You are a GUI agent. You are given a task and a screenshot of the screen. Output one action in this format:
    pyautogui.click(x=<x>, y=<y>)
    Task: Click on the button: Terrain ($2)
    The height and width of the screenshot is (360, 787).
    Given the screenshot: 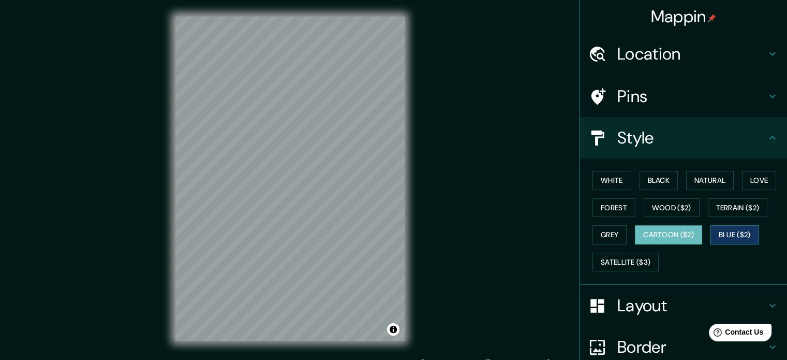 What is the action you would take?
    pyautogui.click(x=738, y=208)
    